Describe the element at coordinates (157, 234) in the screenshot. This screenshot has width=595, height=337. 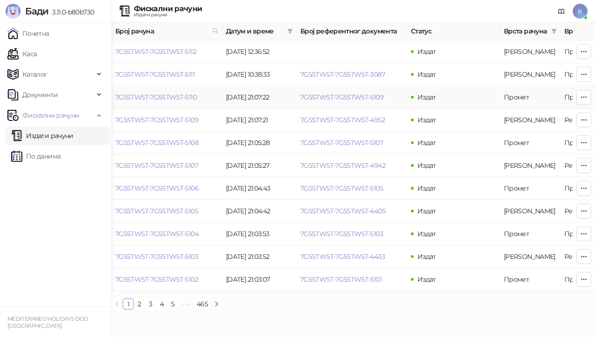
I see `a: 7G5STW5T-7G5STW5T-5104` at that location.